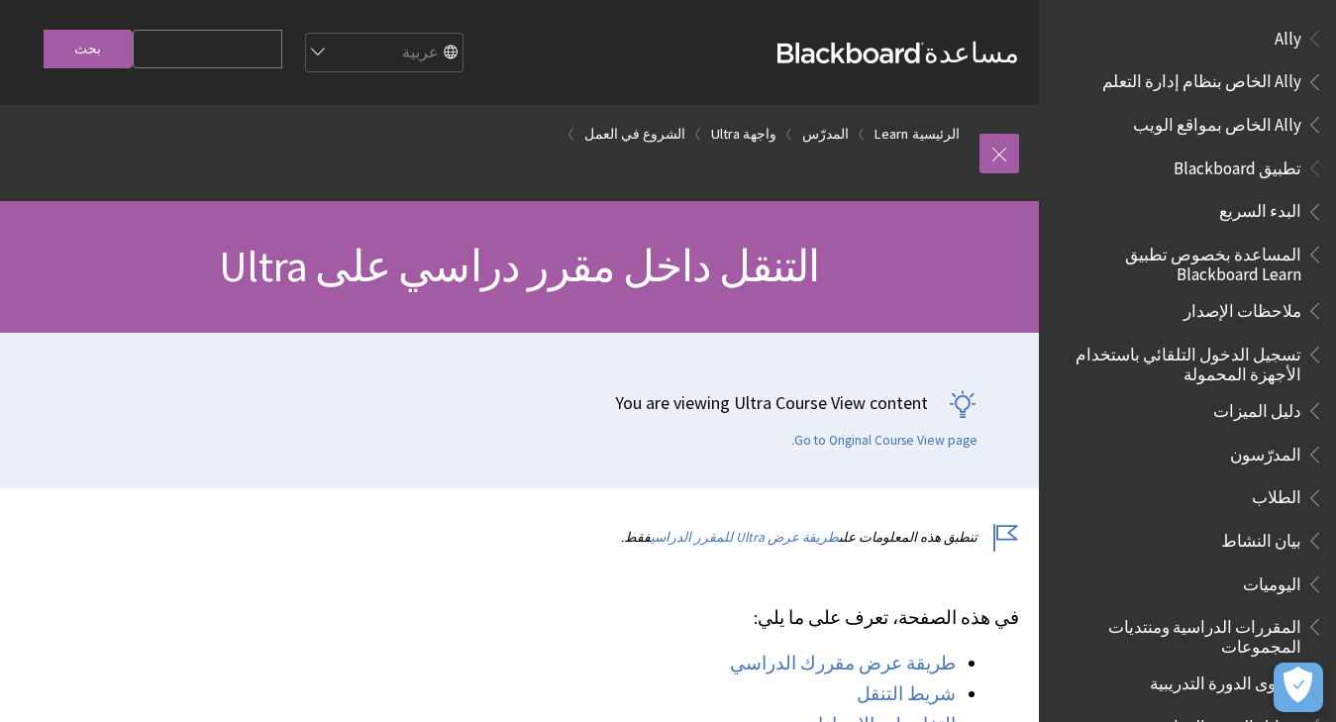 This screenshot has height=722, width=1336. I want to click on span: بيان النشاط, so click(1261, 537).